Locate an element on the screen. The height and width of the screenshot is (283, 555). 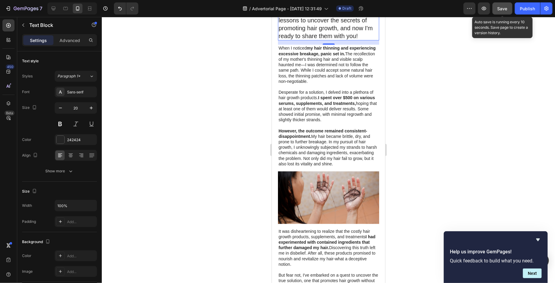
div: Undo/Redo is located at coordinates (126, 8).